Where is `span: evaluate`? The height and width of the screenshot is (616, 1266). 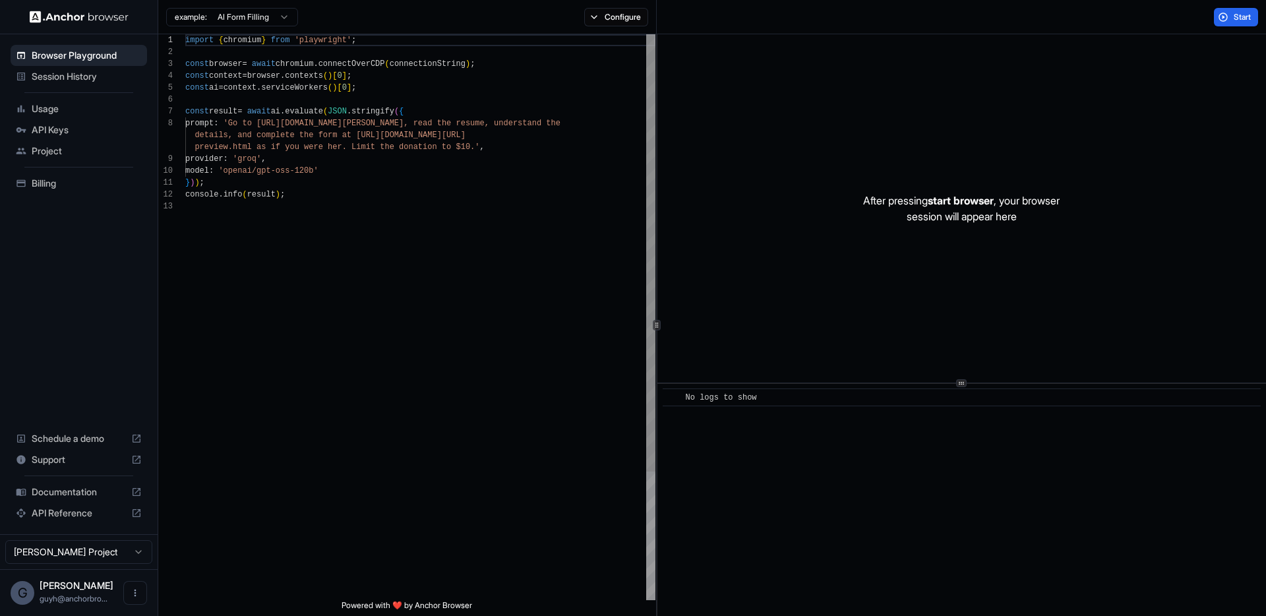 span: evaluate is located at coordinates (304, 111).